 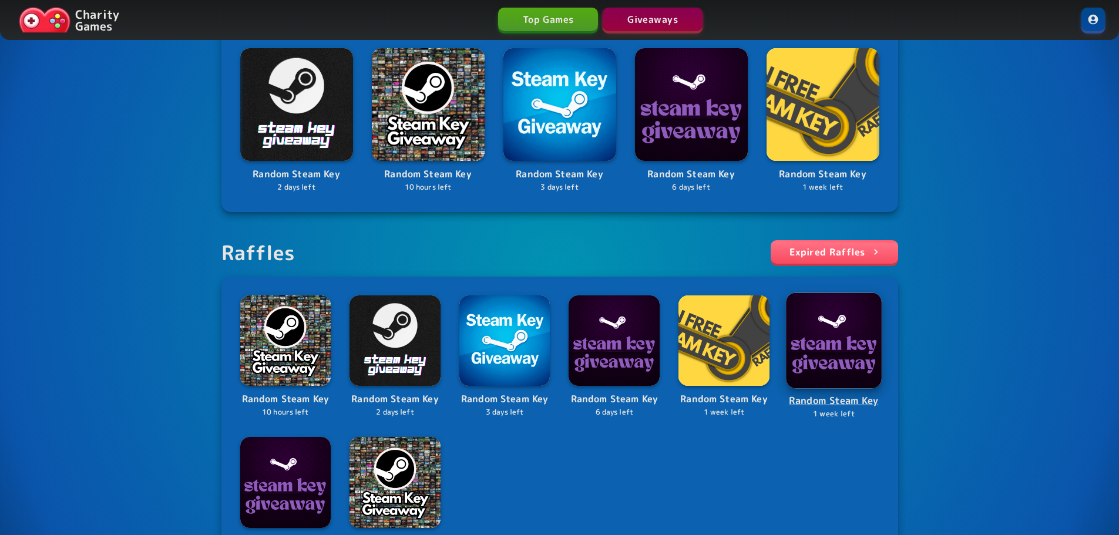 I want to click on a: Giveaways, so click(x=653, y=19).